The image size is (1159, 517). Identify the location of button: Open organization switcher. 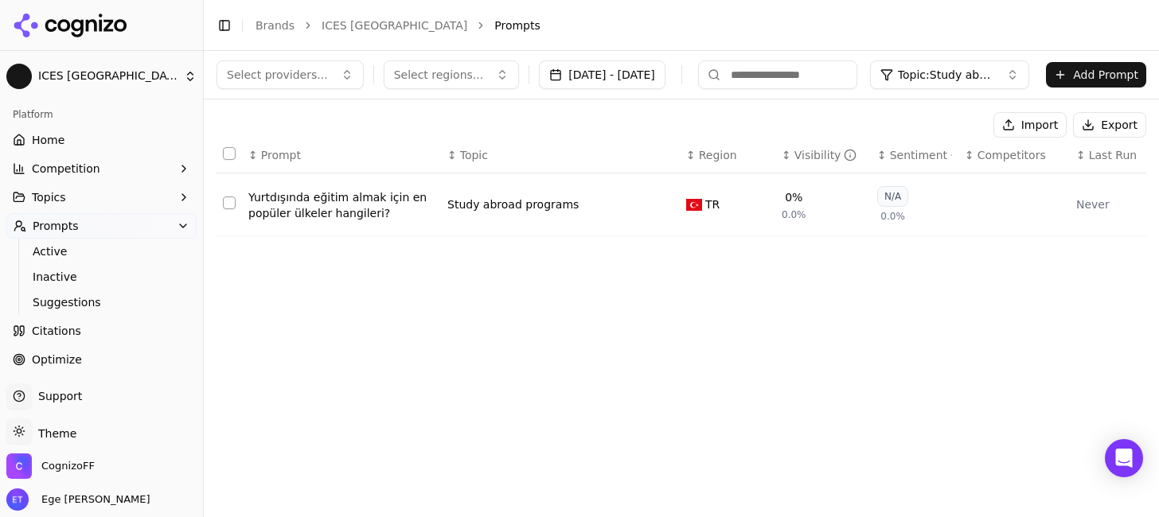
(50, 466).